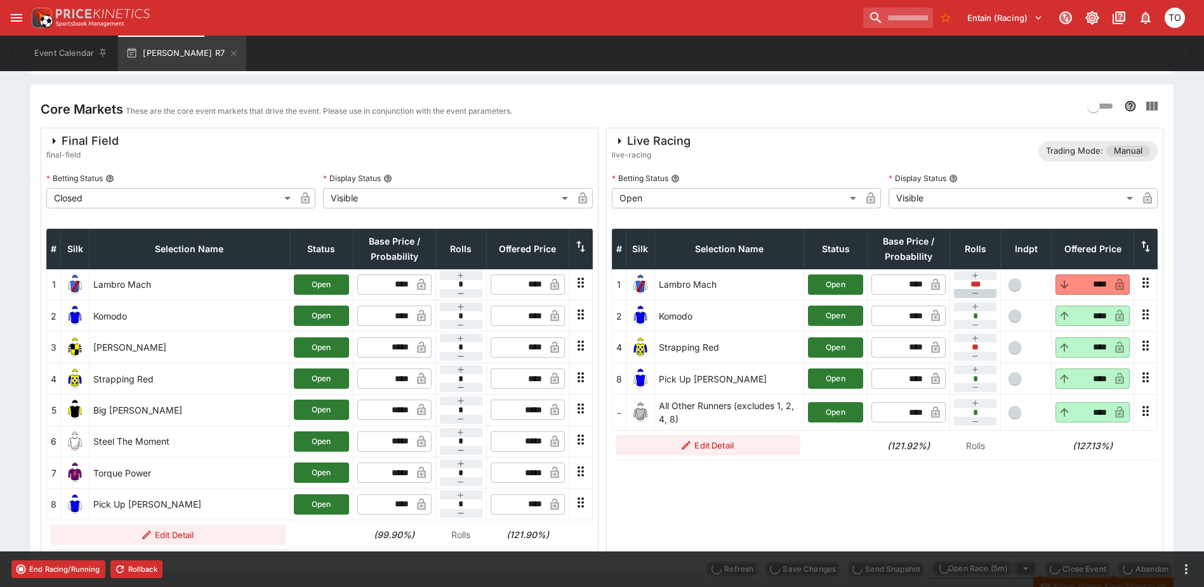 Image resolution: width=1204 pixels, height=587 pixels. I want to click on span: final-field, so click(83, 155).